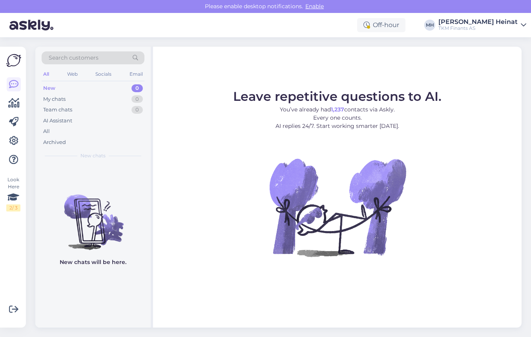 This screenshot has height=337, width=531. What do you see at coordinates (381, 25) in the screenshot?
I see `div: Off-hour` at bounding box center [381, 25].